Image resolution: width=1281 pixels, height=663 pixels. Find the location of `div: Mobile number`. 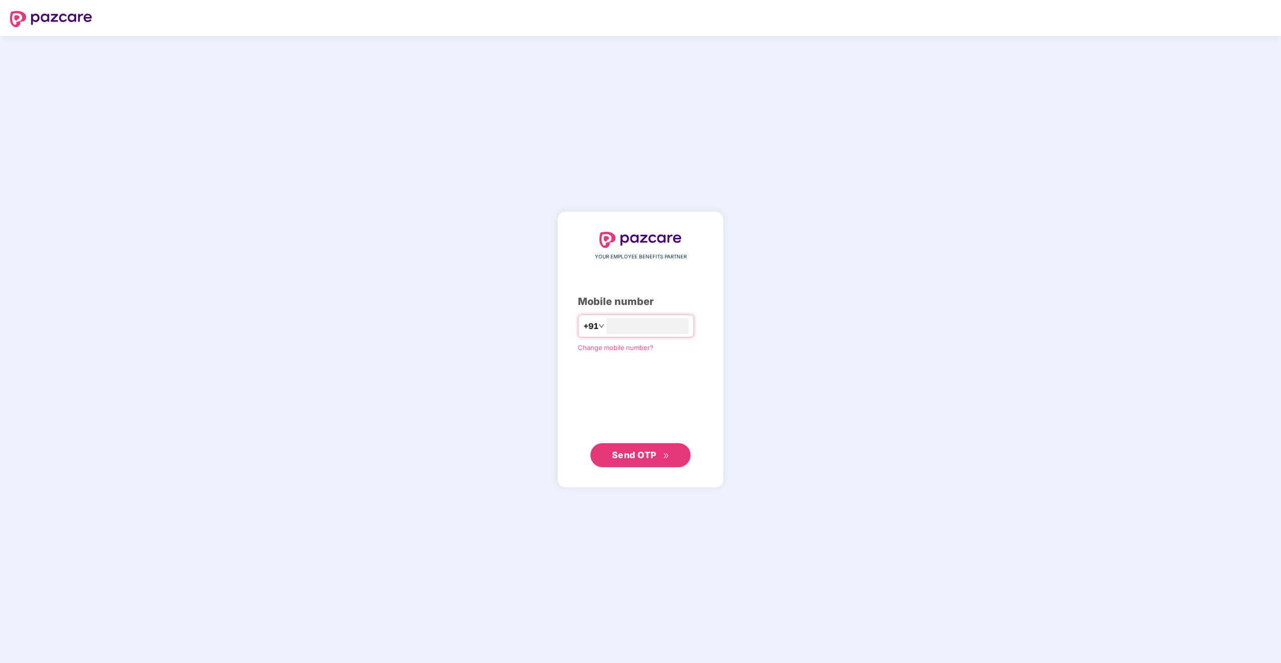

div: Mobile number is located at coordinates (641, 302).